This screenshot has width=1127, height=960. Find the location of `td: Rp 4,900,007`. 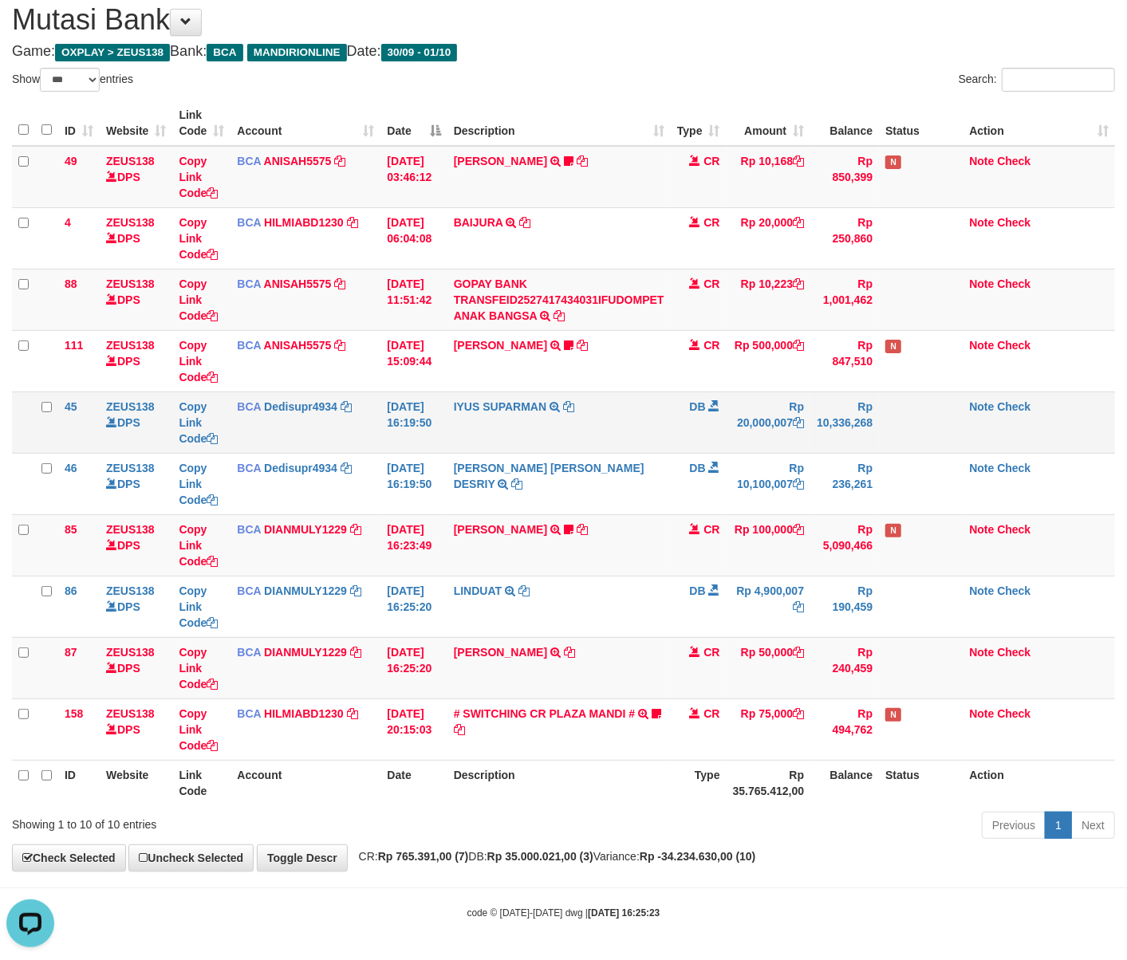

td: Rp 4,900,007 is located at coordinates (769, 606).